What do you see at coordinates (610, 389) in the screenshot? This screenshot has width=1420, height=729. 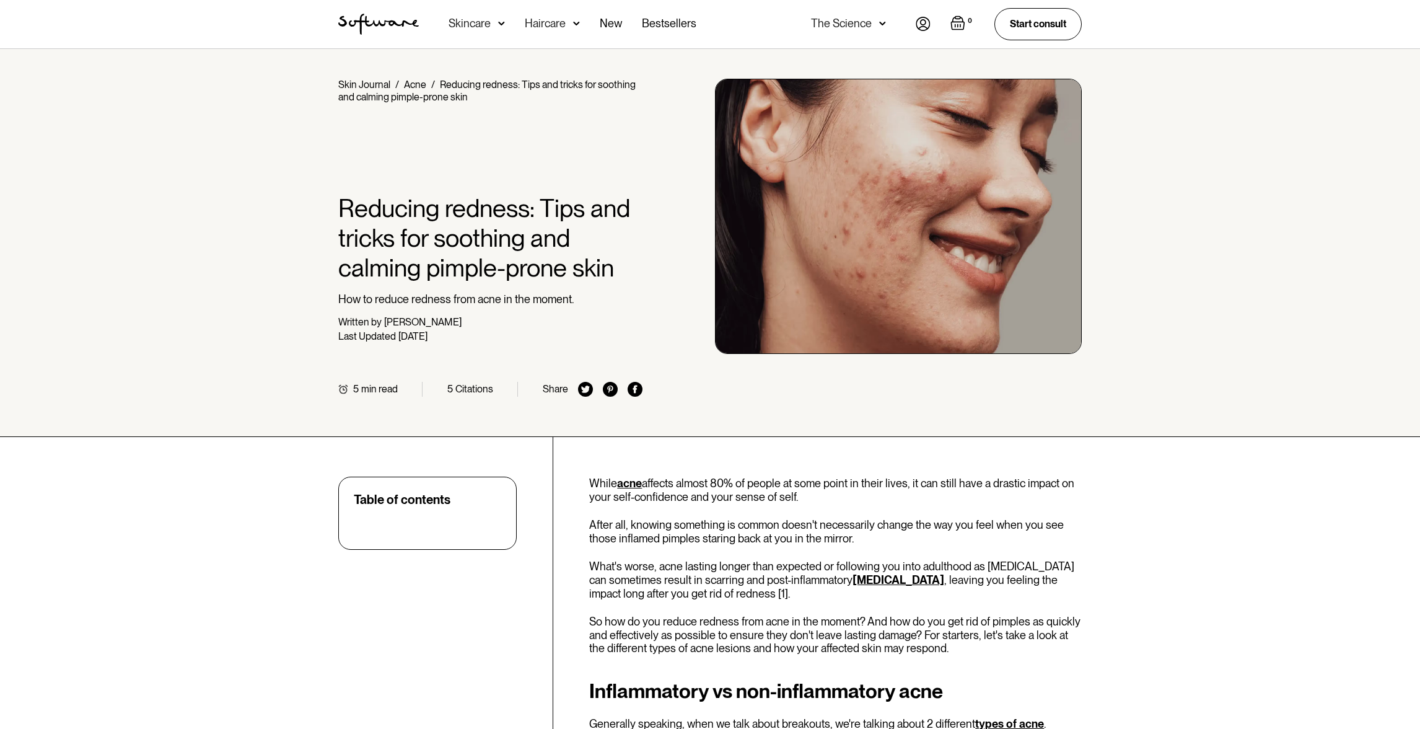 I see `img: pinterest icon` at bounding box center [610, 389].